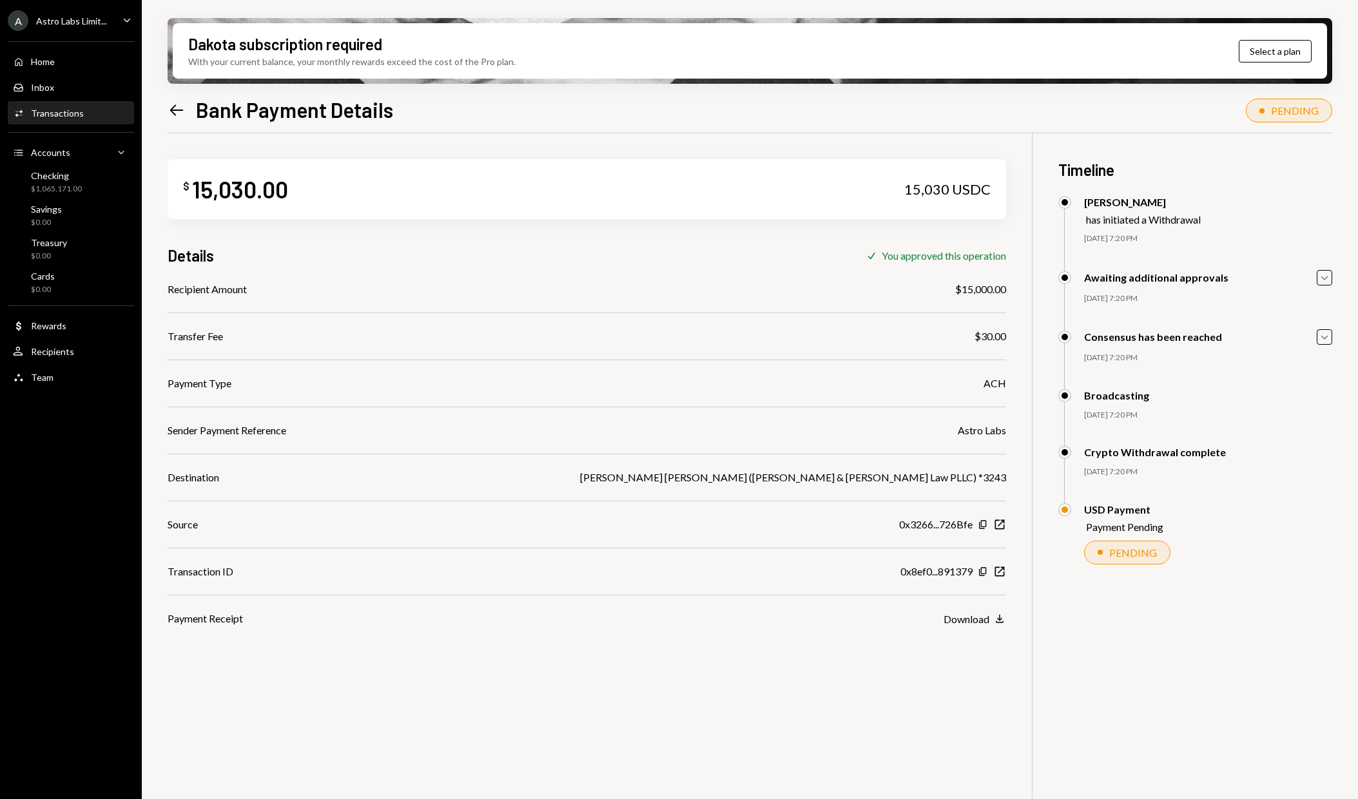 The height and width of the screenshot is (799, 1358). I want to click on div: A, so click(18, 21).